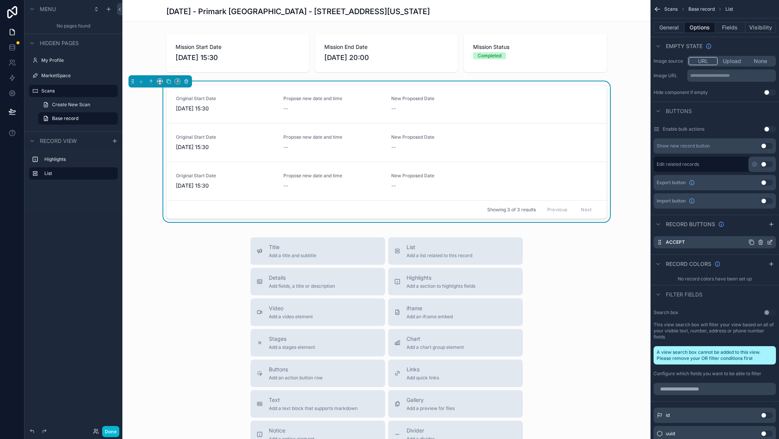 The height and width of the screenshot is (439, 779). What do you see at coordinates (760, 61) in the screenshot?
I see `button: None` at bounding box center [760, 61].